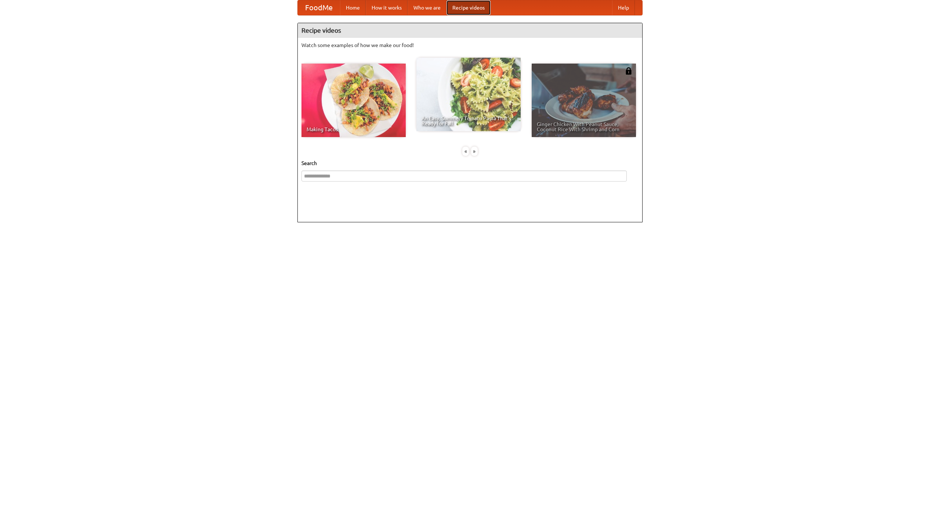  What do you see at coordinates (470, 45) in the screenshot?
I see `p: Watch some examples of how we make our food!` at bounding box center [470, 45].